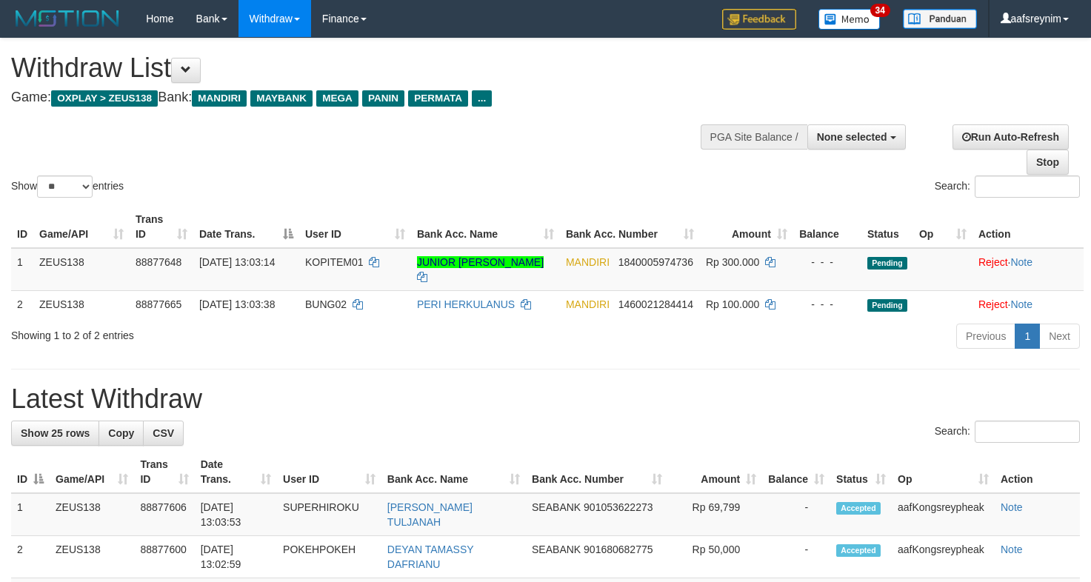  I want to click on td: 88877600, so click(164, 557).